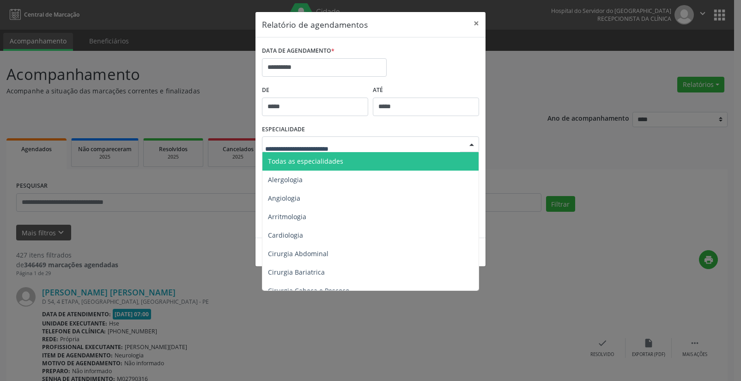 The image size is (741, 381). I want to click on button: Close, so click(476, 23).